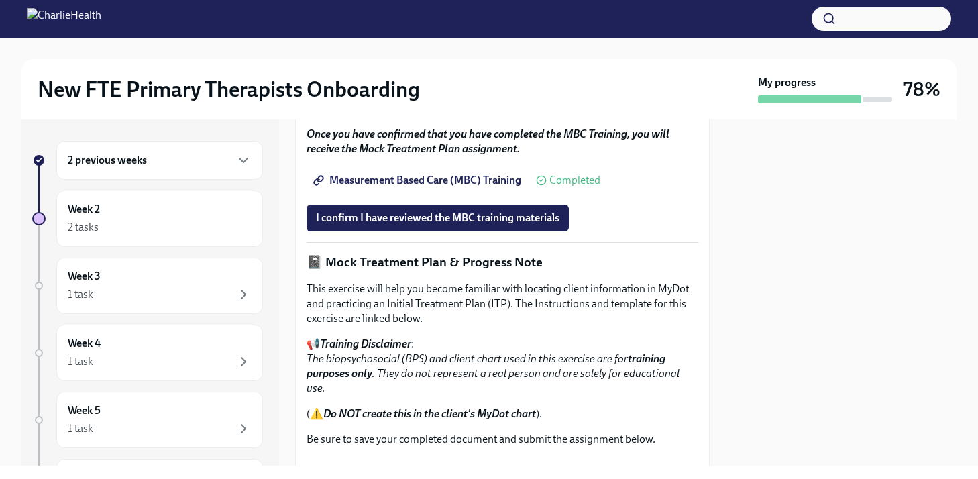 The height and width of the screenshot is (479, 978). Describe the element at coordinates (787, 83) in the screenshot. I see `strong: My progress` at that location.